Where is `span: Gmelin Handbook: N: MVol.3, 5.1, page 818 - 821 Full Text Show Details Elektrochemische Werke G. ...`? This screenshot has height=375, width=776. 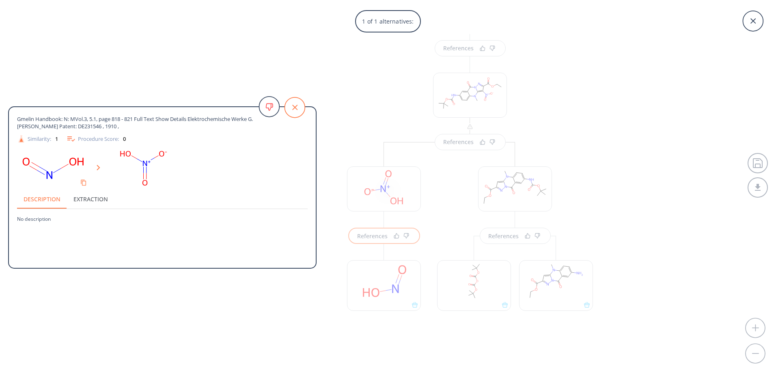
span: Gmelin Handbook: N: MVol.3, 5.1, page 818 - 821 Full Text Show Details Elektrochemische Werke G. ... is located at coordinates (148, 123).